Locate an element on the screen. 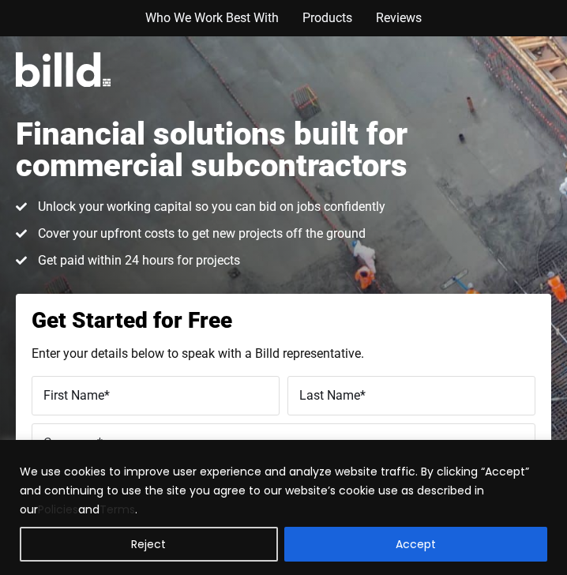 Image resolution: width=567 pixels, height=575 pixels. a: Terms is located at coordinates (117, 509).